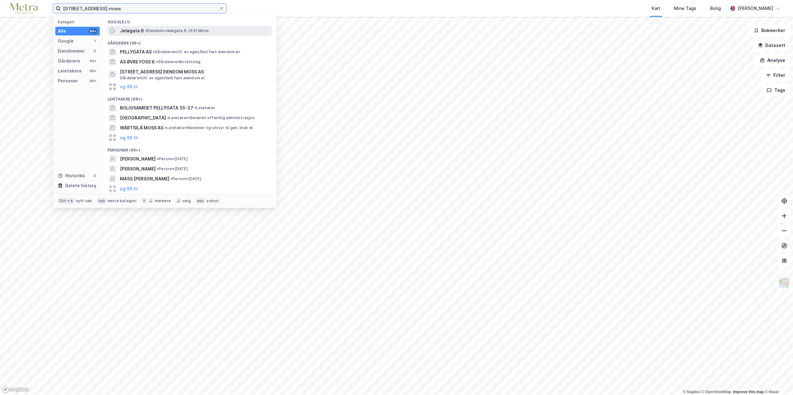  What do you see at coordinates (122, 201) in the screenshot?
I see `div: neste kategori` at bounding box center [122, 201].